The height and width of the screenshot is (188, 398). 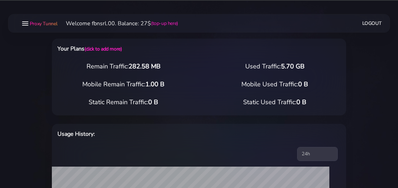 I want to click on a: Logout, so click(x=372, y=23).